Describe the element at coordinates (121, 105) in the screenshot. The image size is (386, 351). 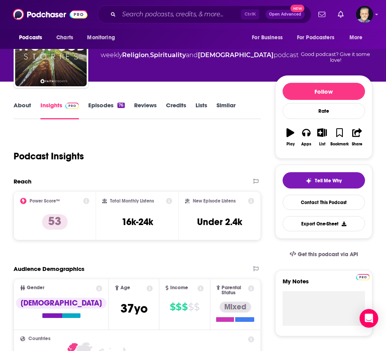
I see `div: 76` at that location.